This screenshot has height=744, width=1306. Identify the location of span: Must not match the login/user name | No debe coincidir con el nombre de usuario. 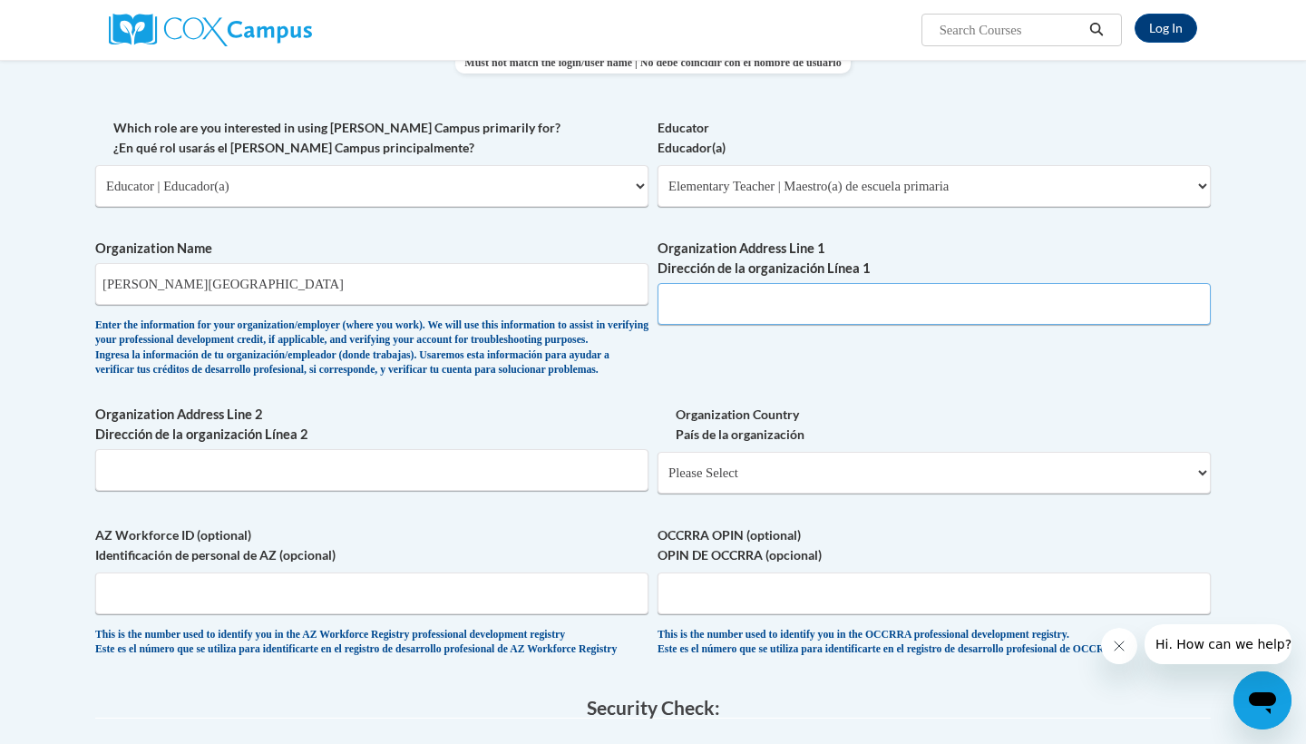
(652, 63).